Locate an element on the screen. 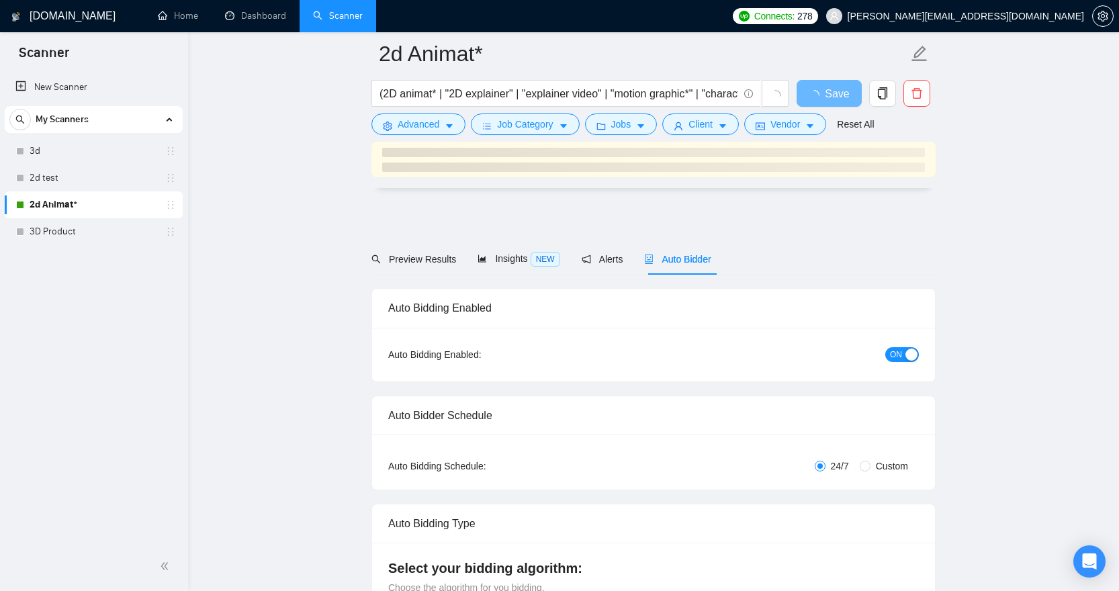 This screenshot has width=1119, height=591. div: Auto Bidding Type is located at coordinates (653, 523).